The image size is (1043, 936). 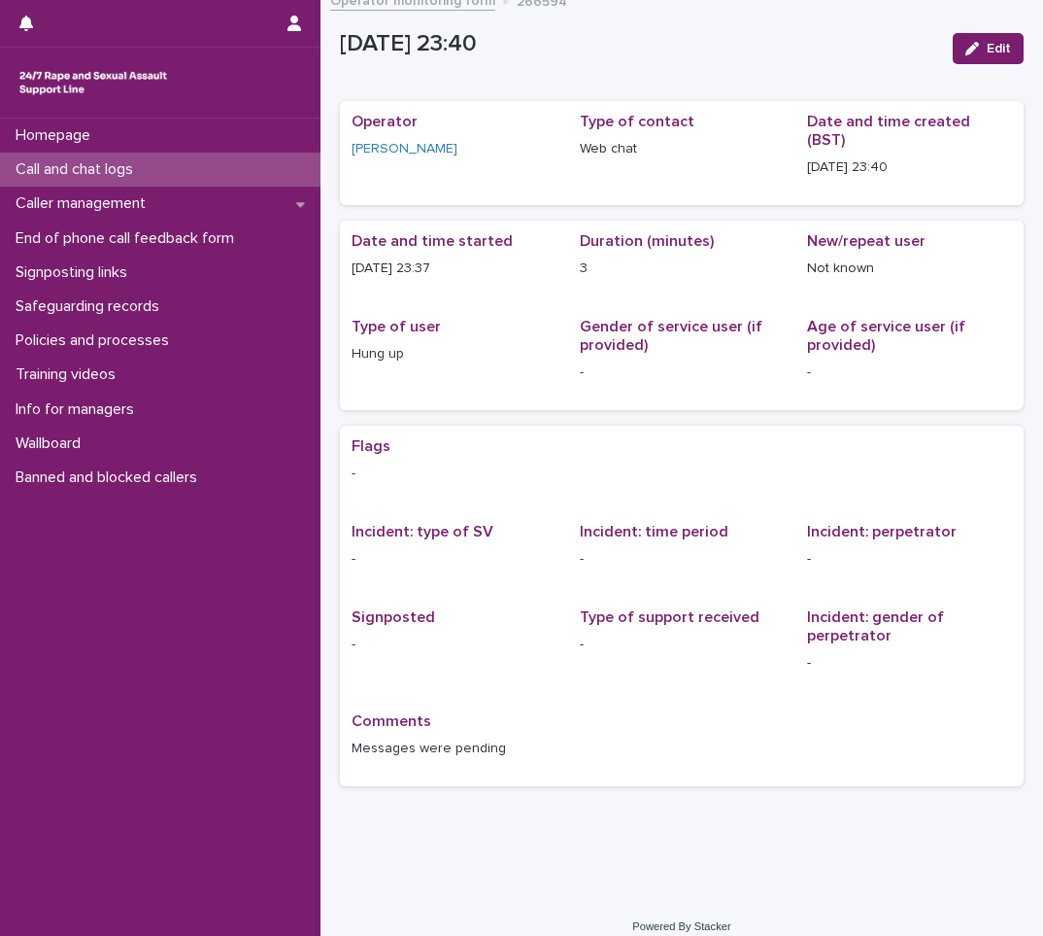 What do you see at coordinates (682, 268) in the screenshot?
I see `p: 3` at bounding box center [682, 268].